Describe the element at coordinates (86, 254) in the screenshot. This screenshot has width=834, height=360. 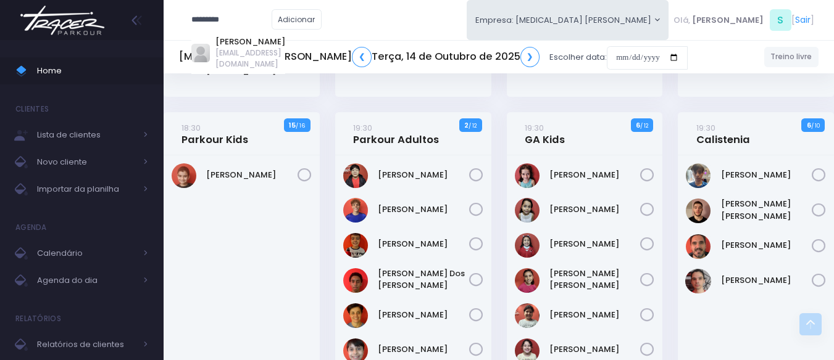
I see `span: Calendário` at that location.